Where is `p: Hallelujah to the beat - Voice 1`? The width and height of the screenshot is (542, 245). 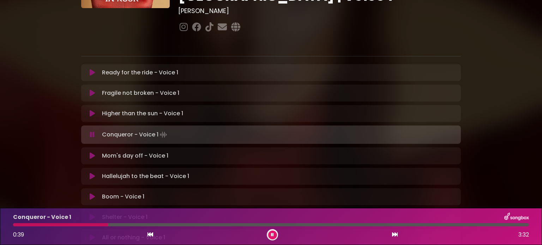 p: Hallelujah to the beat - Voice 1 is located at coordinates (145, 176).